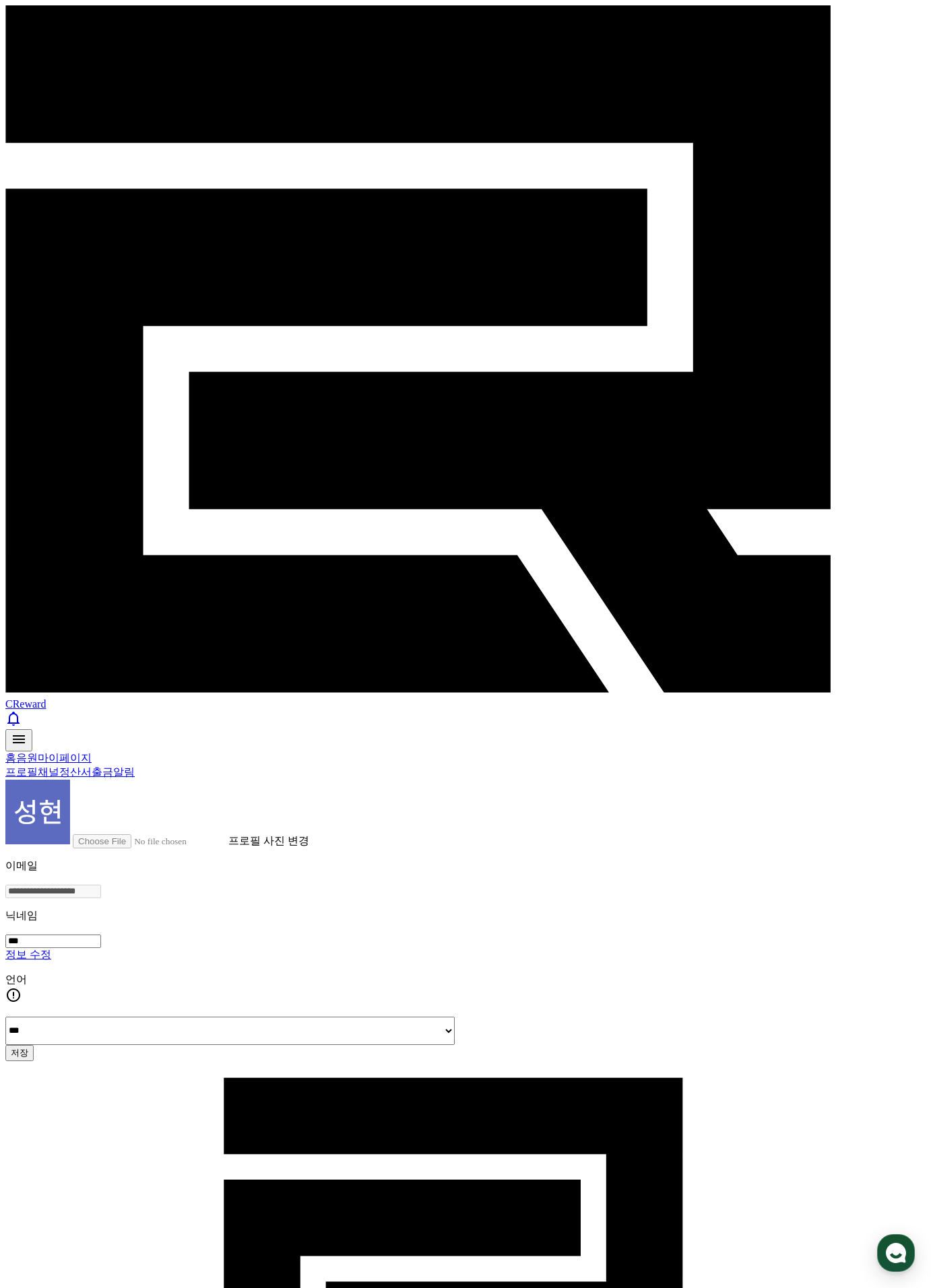 Image resolution: width=931 pixels, height=1288 pixels. Describe the element at coordinates (47, 452) in the screenshot. I see `span: 홈` at that location.